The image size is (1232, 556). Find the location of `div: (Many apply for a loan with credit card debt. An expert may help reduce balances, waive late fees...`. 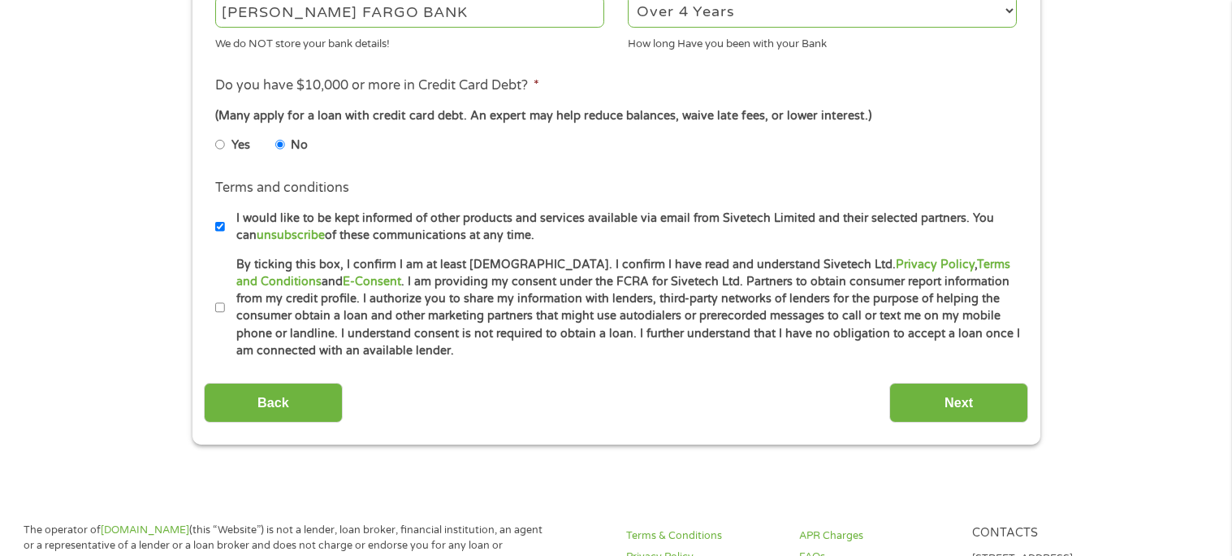

div: (Many apply for a loan with credit card debt. An expert may help reduce balances, waive late fees... is located at coordinates (616, 116).